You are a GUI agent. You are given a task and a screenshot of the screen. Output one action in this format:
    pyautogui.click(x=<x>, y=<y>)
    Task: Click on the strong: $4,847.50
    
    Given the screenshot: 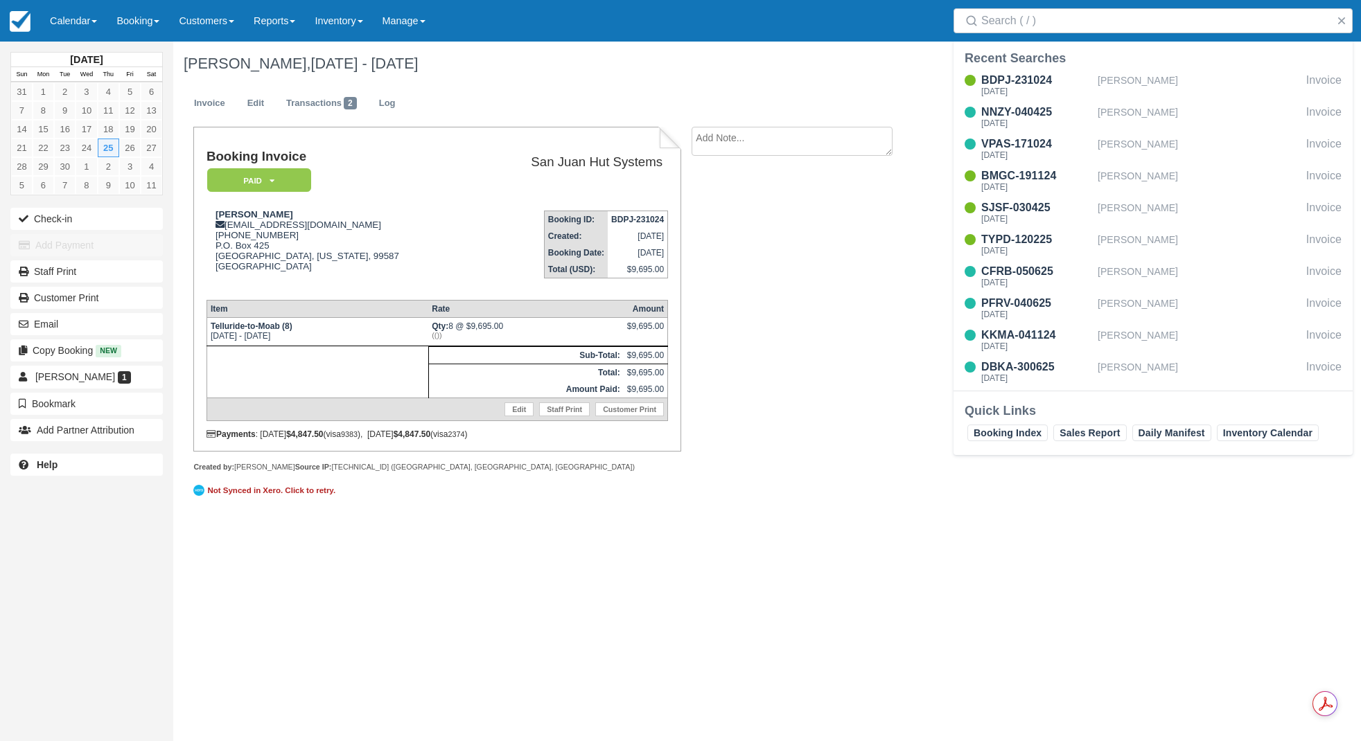 What is the action you would take?
    pyautogui.click(x=304, y=434)
    